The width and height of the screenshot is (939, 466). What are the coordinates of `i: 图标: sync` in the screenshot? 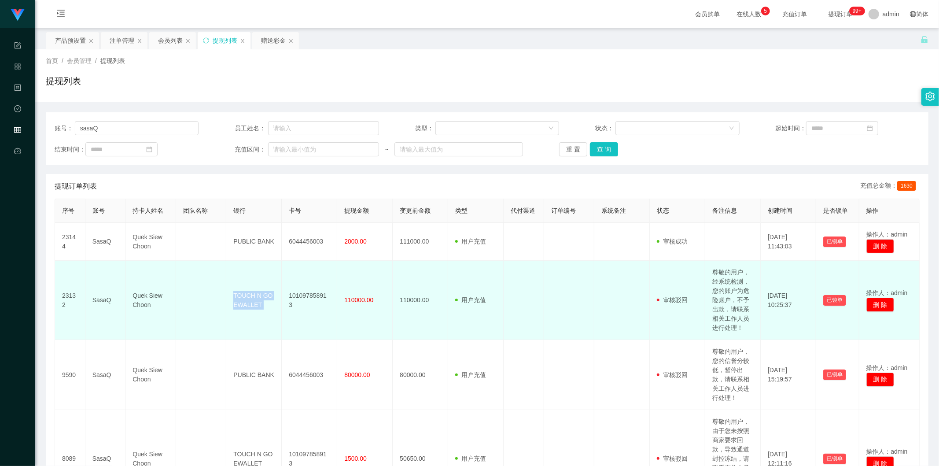 It's located at (206, 40).